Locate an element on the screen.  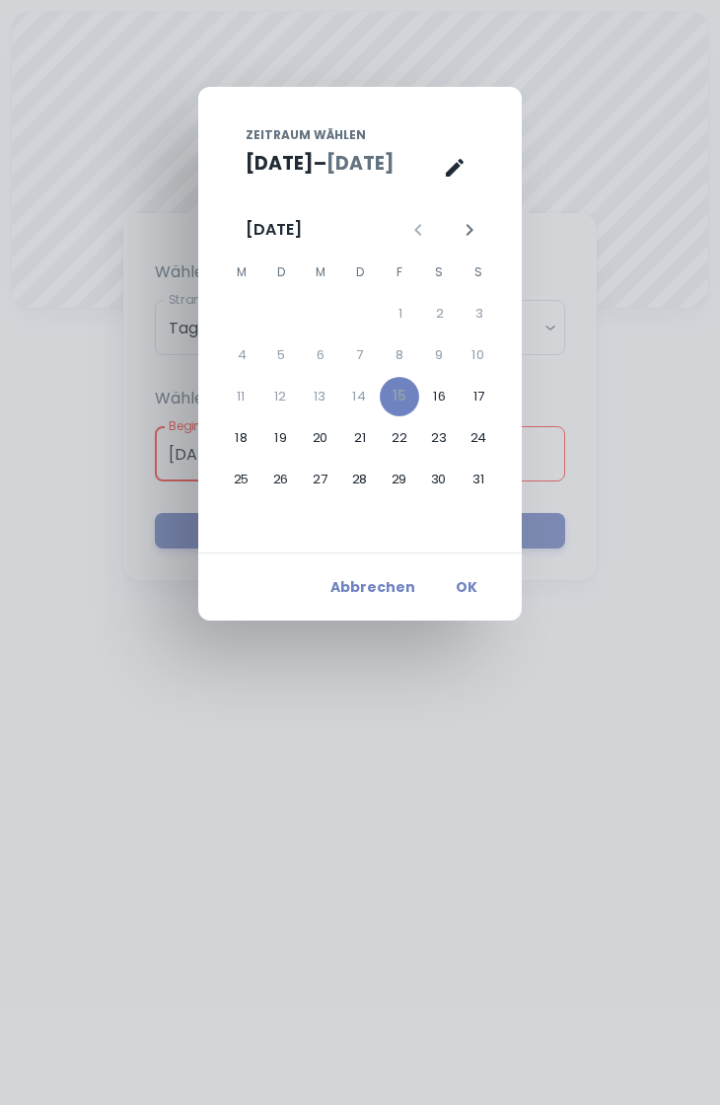
button: 29 is located at coordinates (400, 480).